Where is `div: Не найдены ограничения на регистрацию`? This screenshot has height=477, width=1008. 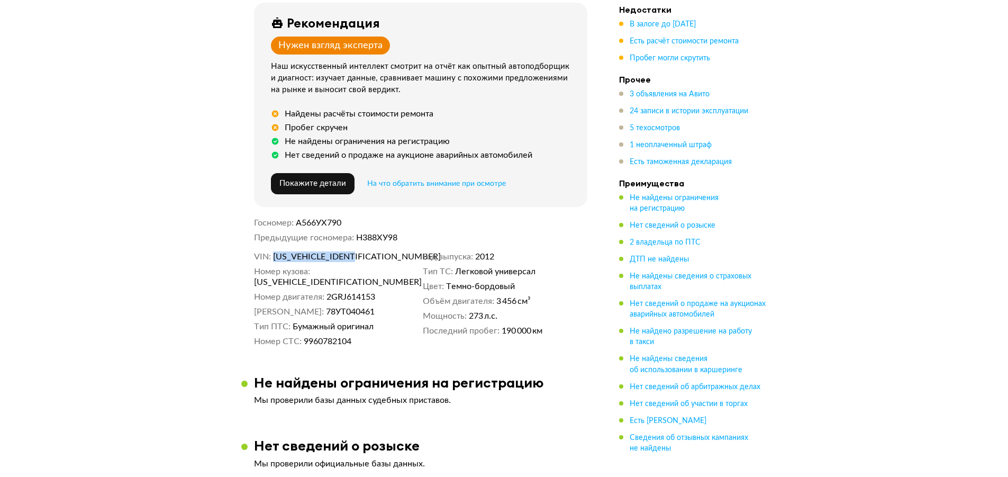 div: Не найдены ограничения на регистрацию is located at coordinates (367, 141).